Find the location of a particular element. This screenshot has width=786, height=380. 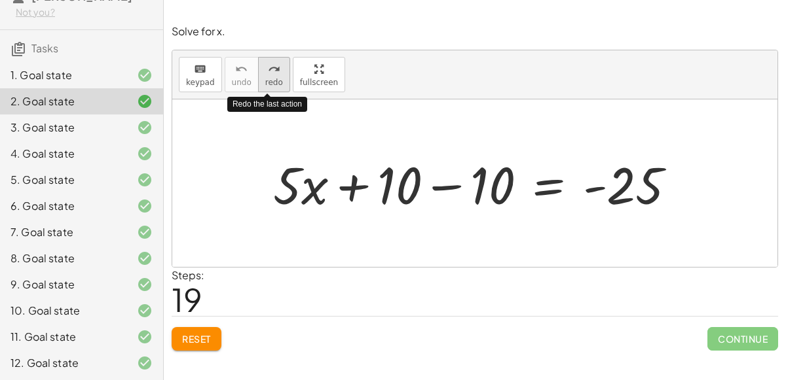

span: redo is located at coordinates (274, 83).